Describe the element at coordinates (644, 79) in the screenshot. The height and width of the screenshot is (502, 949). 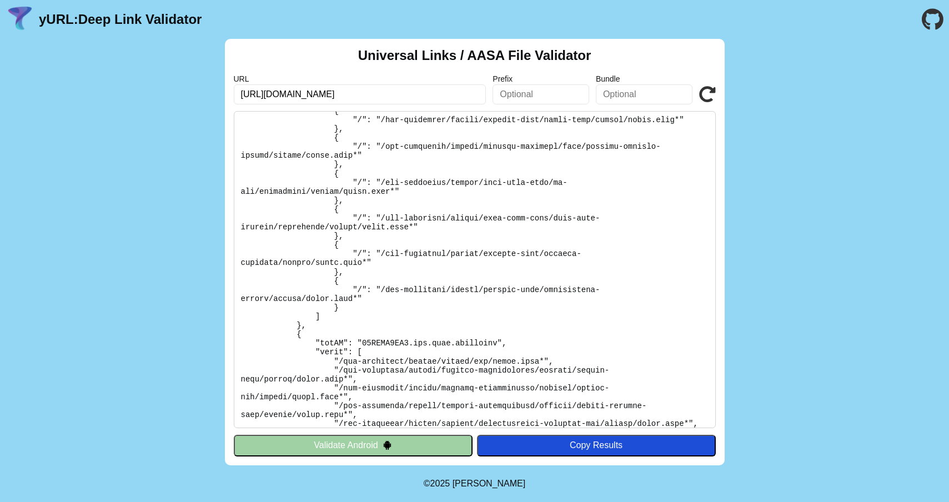
I see `label: Bundle` at that location.